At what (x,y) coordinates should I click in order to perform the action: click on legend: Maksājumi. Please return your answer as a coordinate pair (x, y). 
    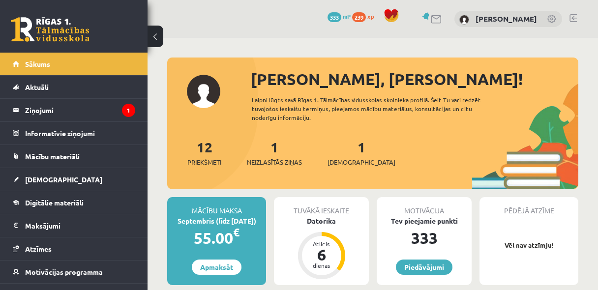
    Looking at the image, I should click on (80, 226).